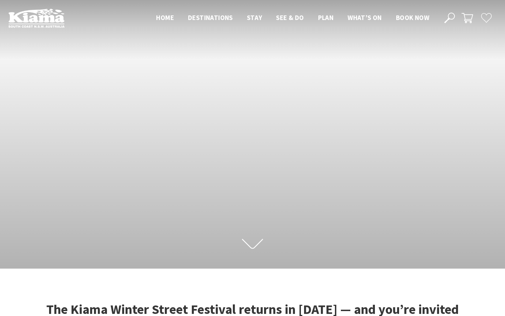 This screenshot has height=316, width=505. What do you see at coordinates (365, 18) in the screenshot?
I see `span: What’s On` at bounding box center [365, 18].